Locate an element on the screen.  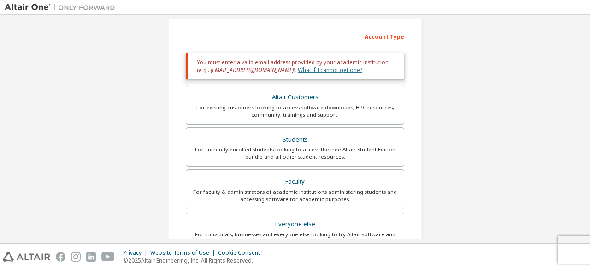
div: Website Terms of Use is located at coordinates (184, 253).